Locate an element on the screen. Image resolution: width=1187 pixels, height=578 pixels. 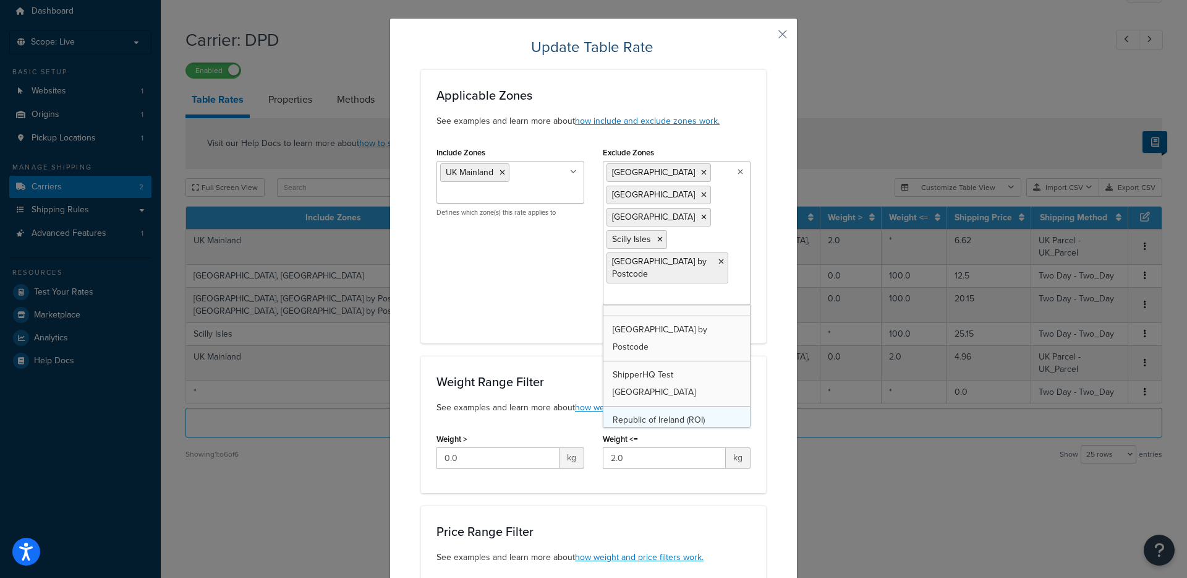
span: UK Mainland is located at coordinates (469, 172).